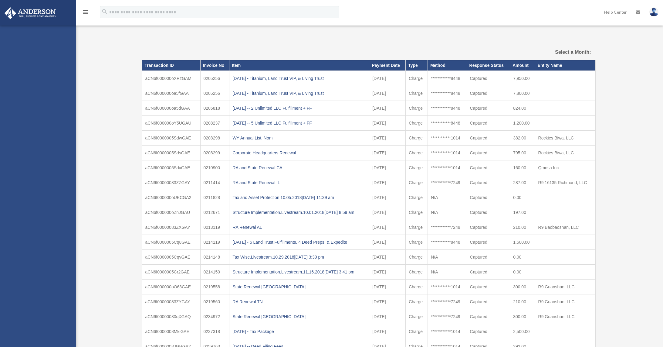 This screenshot has width=663, height=347. What do you see at coordinates (171, 197) in the screenshot?
I see `td: aCN6f000000oUECGA2` at bounding box center [171, 197].